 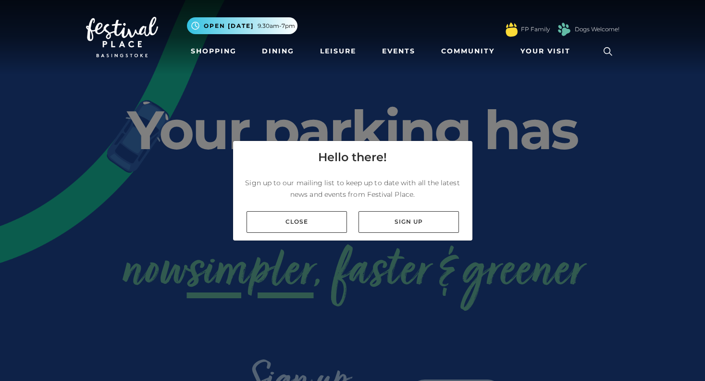 I want to click on a: Leisure, so click(x=338, y=51).